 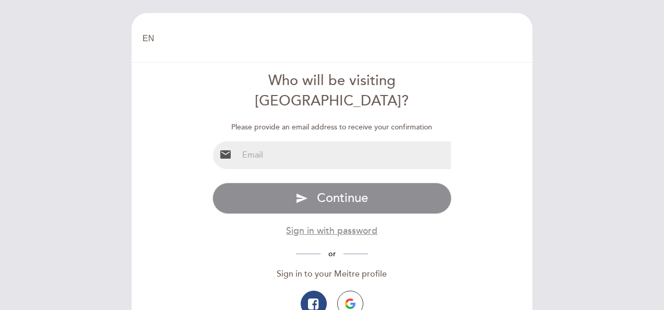 I want to click on i: send, so click(x=302, y=198).